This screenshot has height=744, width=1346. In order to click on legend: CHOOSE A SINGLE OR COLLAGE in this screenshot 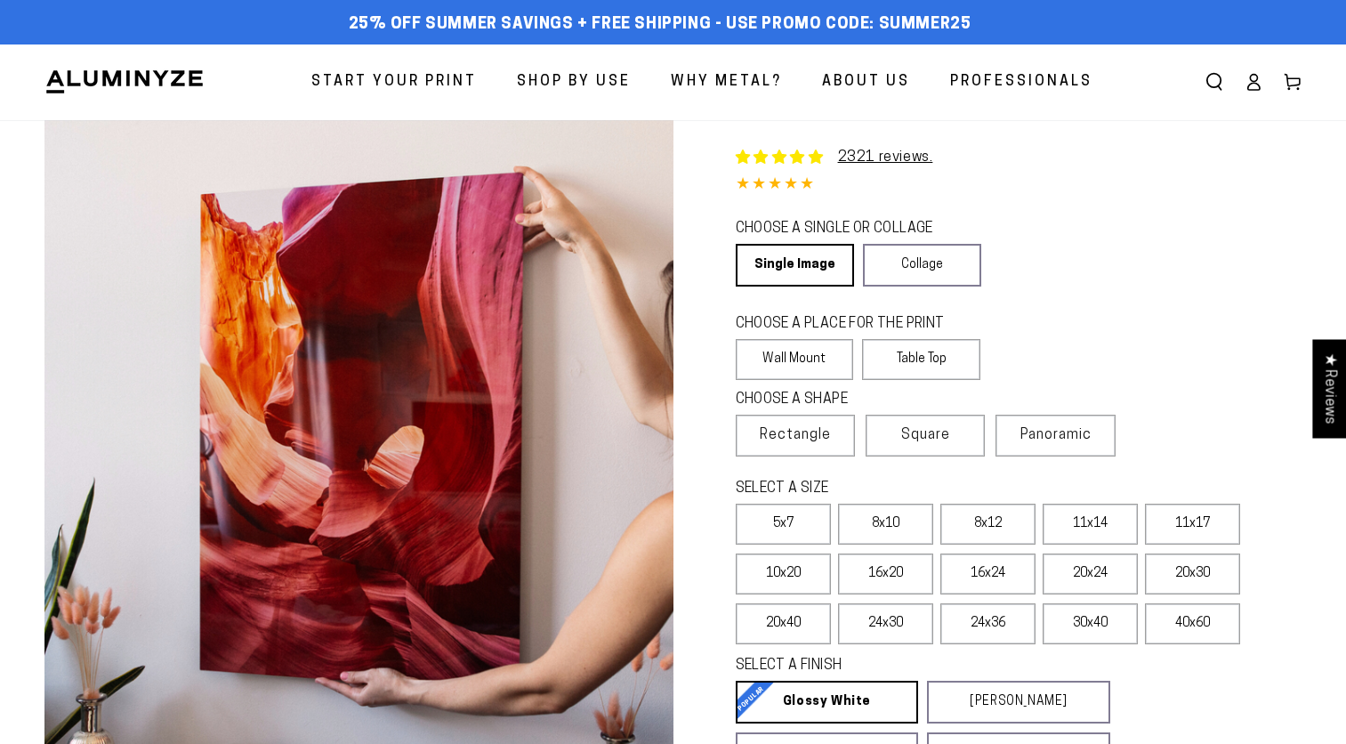, I will do `click(851, 229)`.